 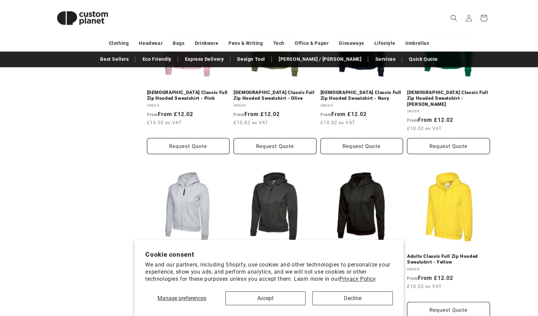 I want to click on a: Express Delivery, so click(x=204, y=59).